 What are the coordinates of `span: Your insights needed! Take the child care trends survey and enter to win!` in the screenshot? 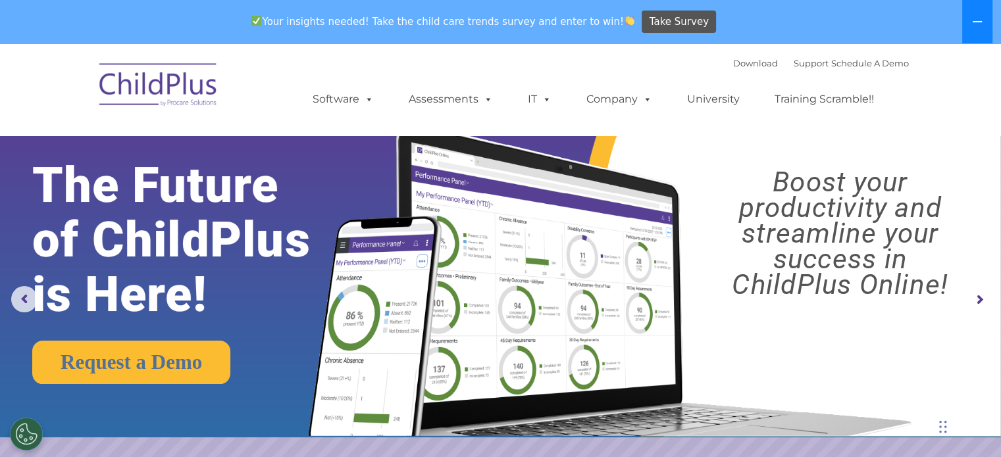 It's located at (443, 21).